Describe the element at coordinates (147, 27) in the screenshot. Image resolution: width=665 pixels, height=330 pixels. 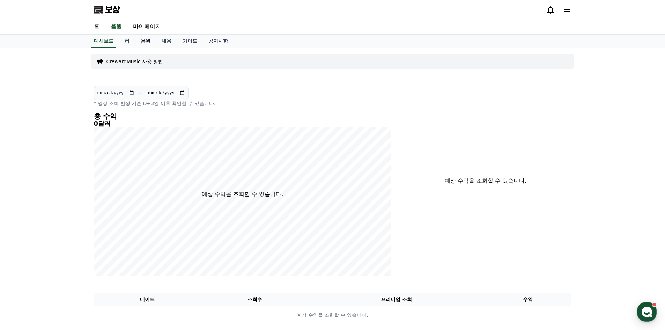
I see `a: 마이페이지` at that location.